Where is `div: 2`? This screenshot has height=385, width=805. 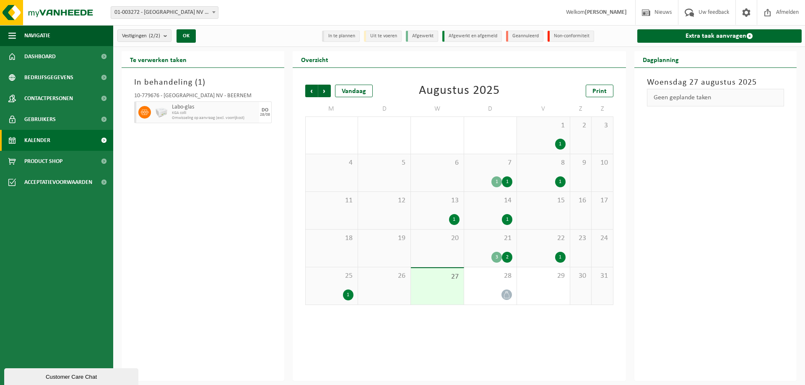 div: 2 is located at coordinates (507, 258).